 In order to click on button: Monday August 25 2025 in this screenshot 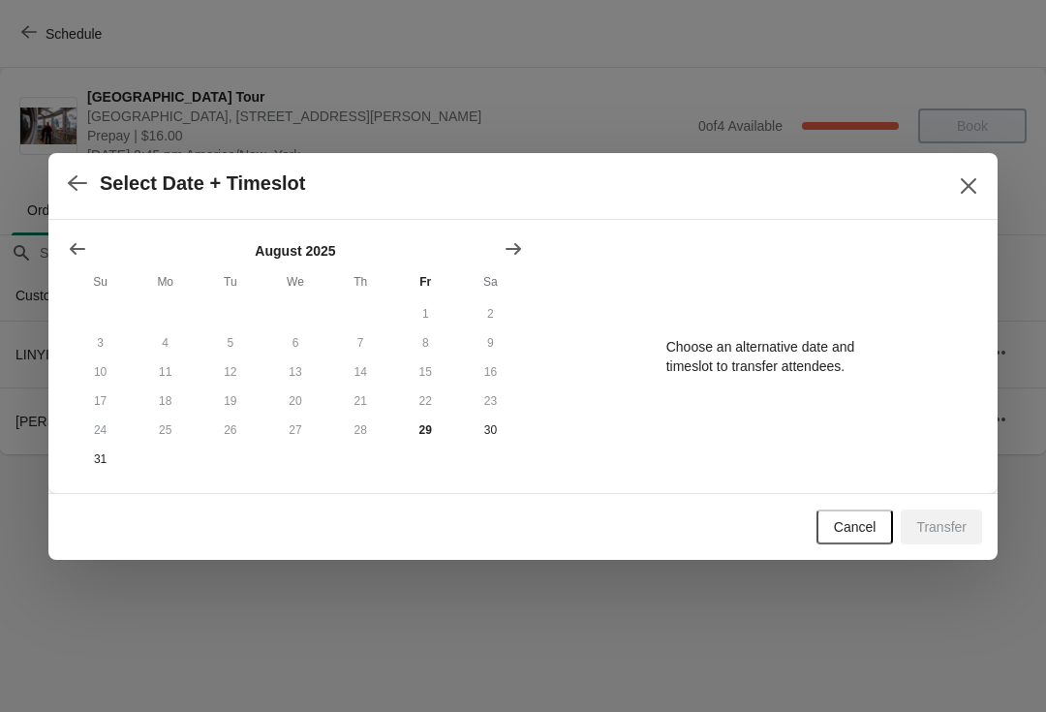, I will do `click(165, 430)`.